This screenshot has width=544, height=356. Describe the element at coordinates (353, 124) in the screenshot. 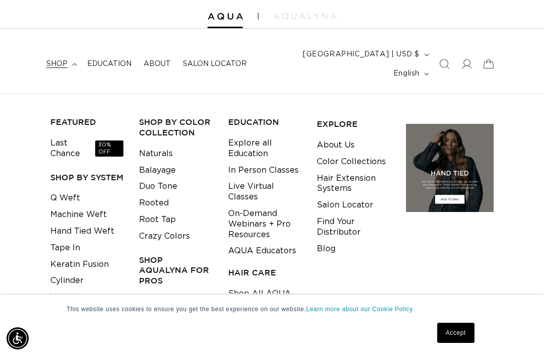

I see `h3: EXPLORE` at that location.